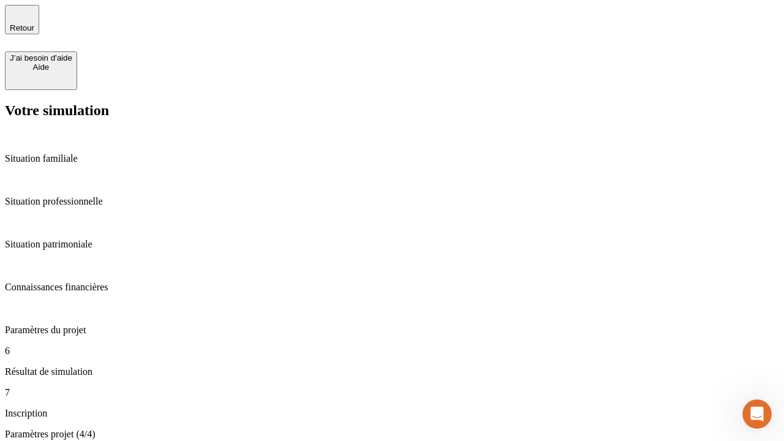  I want to click on p: Paramètres projet (4/4), so click(392, 434).